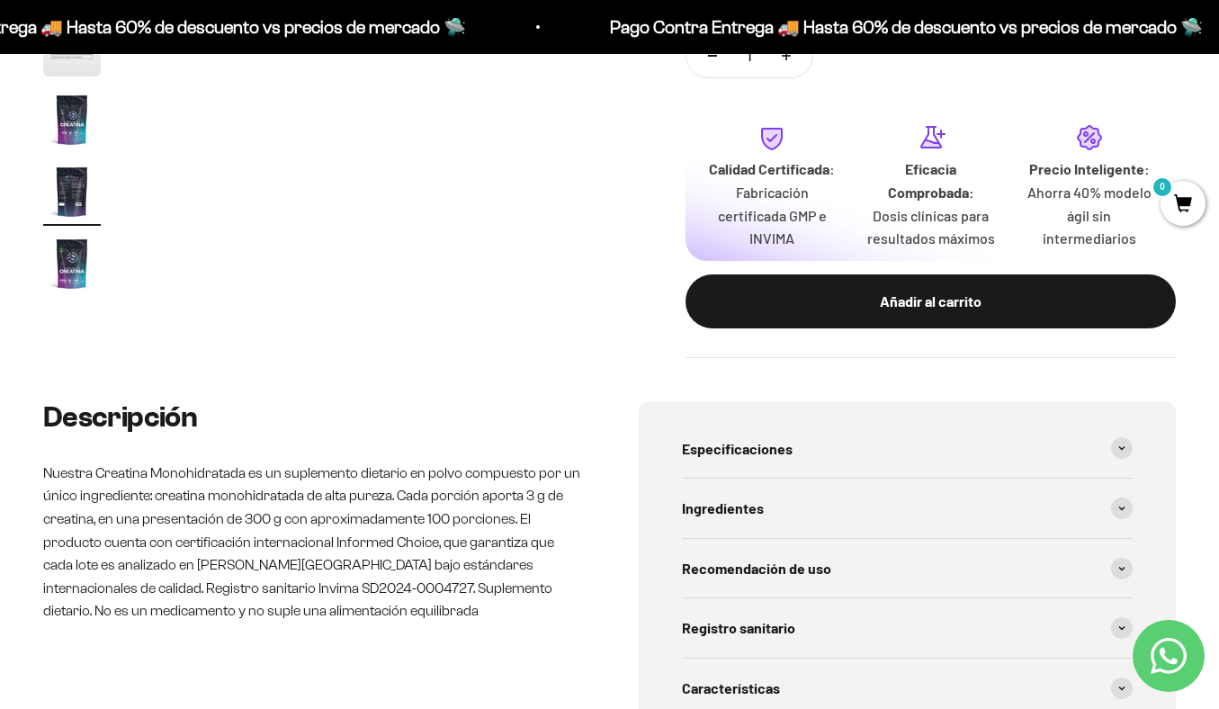 This screenshot has width=1219, height=709. Describe the element at coordinates (1183, 205) in the screenshot. I see `a: 0` at that location.